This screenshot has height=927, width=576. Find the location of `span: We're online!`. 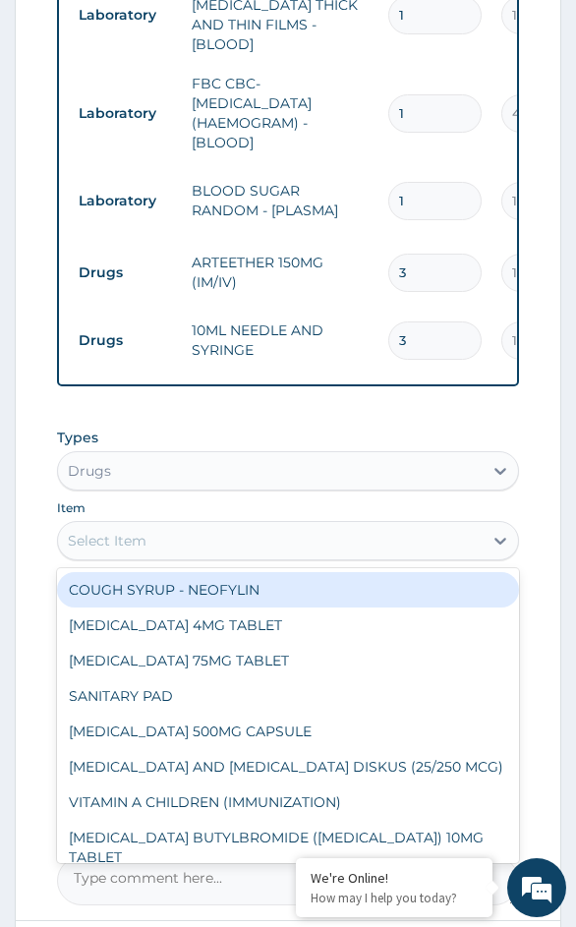

span: We're online! is located at coordinates (193, 347).